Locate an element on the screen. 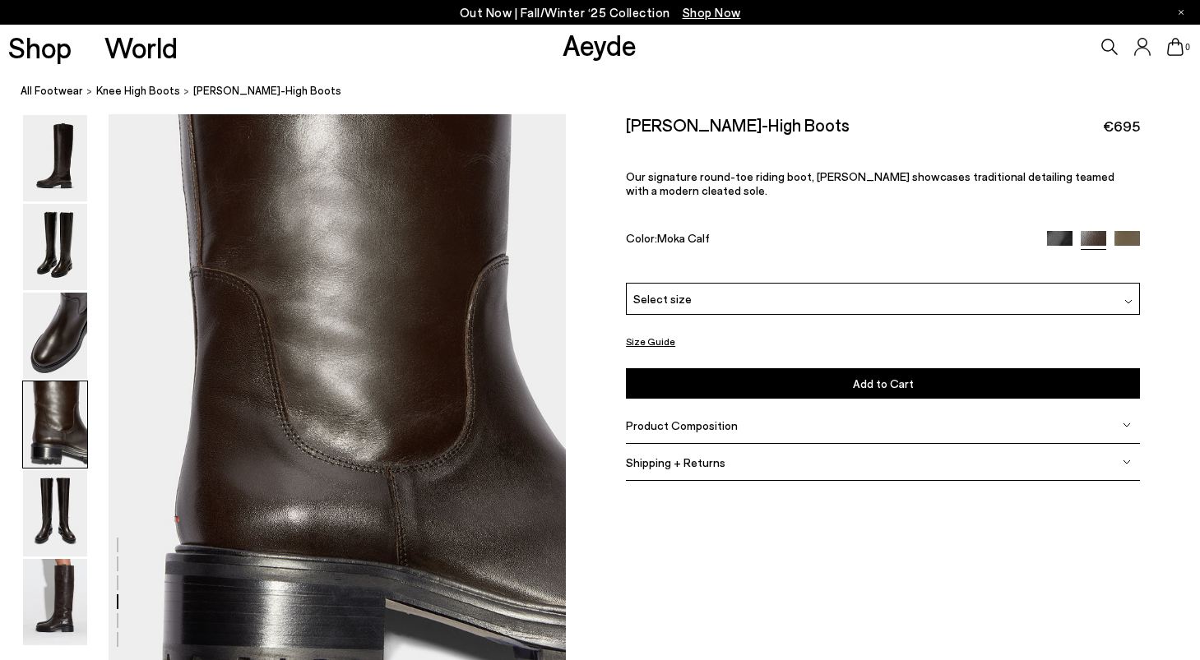 This screenshot has height=660, width=1200. a: Shop is located at coordinates (39, 47).